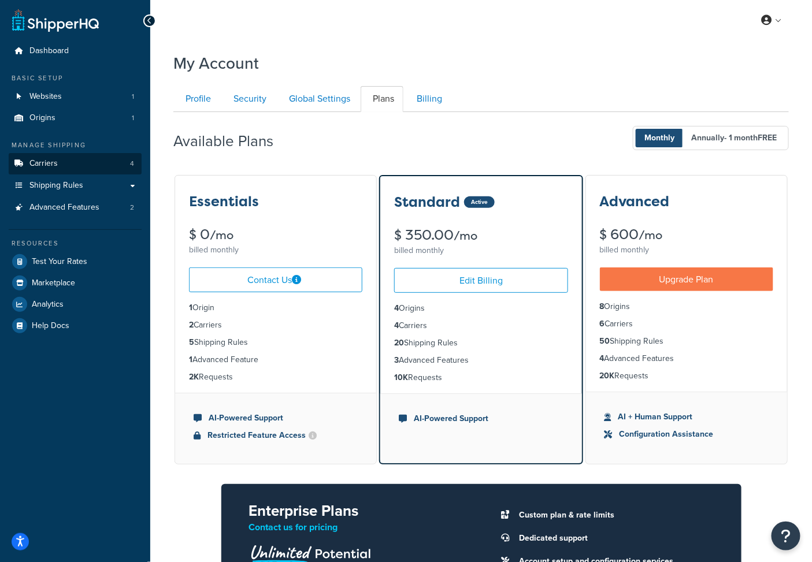 Image resolution: width=812 pixels, height=562 pixels. I want to click on h2: Available Plans, so click(232, 141).